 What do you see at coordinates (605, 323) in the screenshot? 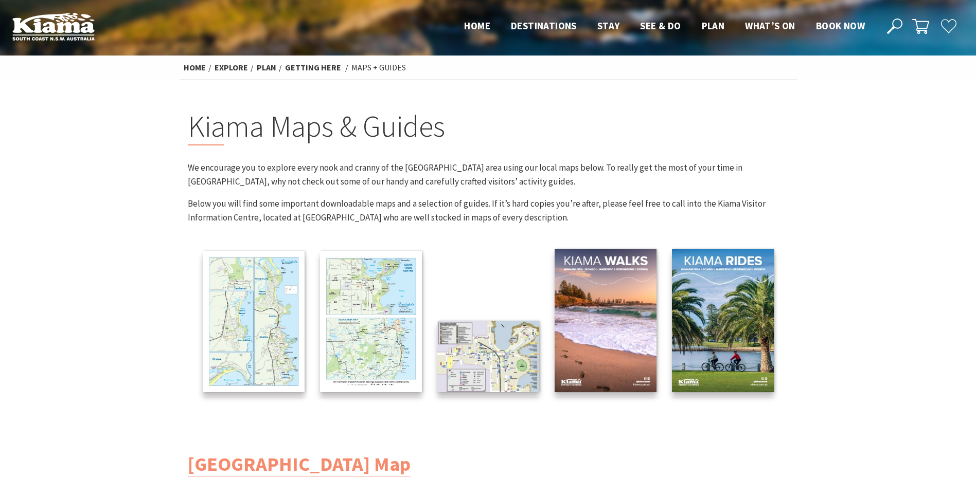
I see `a: Kiama Walks Guide` at bounding box center [605, 323].